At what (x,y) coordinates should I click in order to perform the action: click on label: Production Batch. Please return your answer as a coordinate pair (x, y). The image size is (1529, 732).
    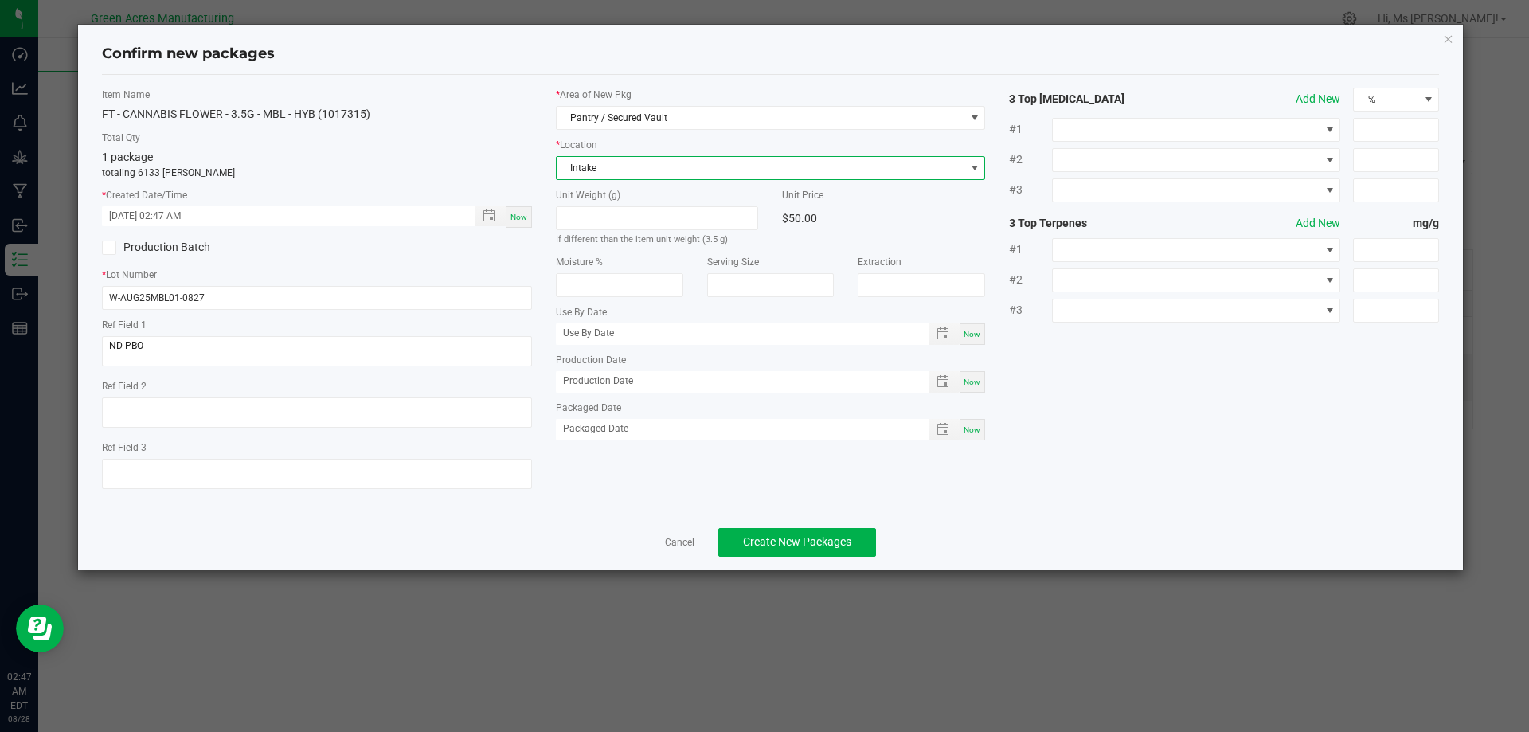
    Looking at the image, I should click on (203, 247).